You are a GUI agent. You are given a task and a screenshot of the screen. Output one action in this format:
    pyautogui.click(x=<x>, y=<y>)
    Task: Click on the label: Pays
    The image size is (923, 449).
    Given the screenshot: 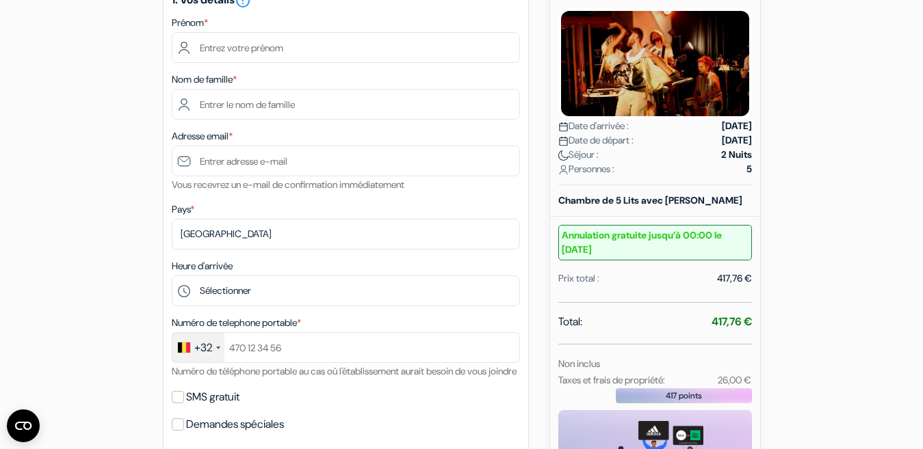 What is the action you would take?
    pyautogui.click(x=183, y=209)
    